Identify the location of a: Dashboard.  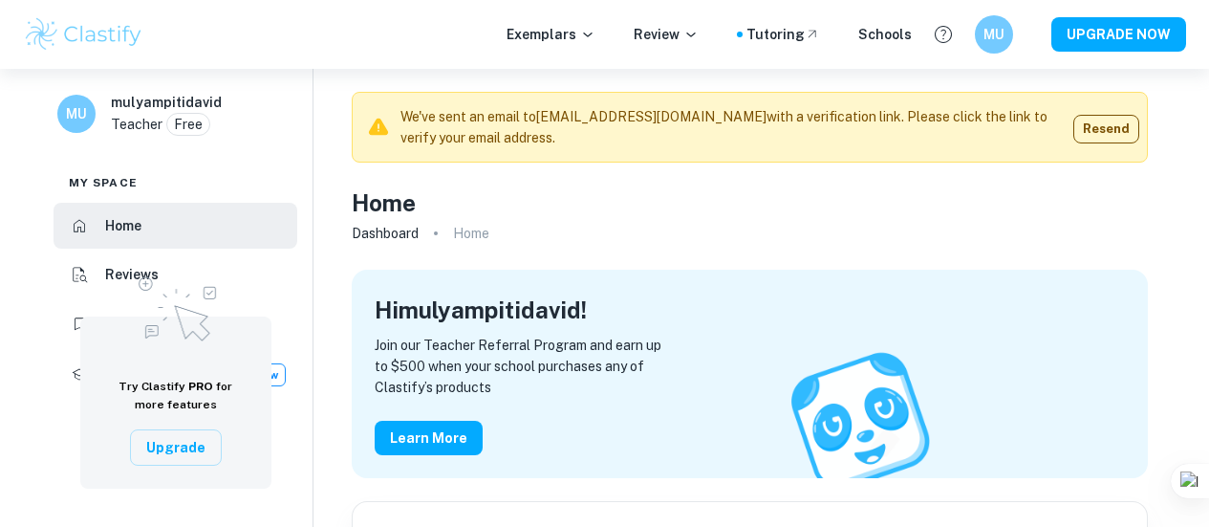
(385, 233).